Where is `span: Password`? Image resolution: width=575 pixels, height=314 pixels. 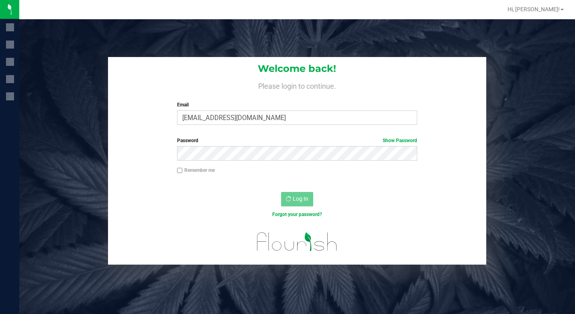 span: Password is located at coordinates (187, 140).